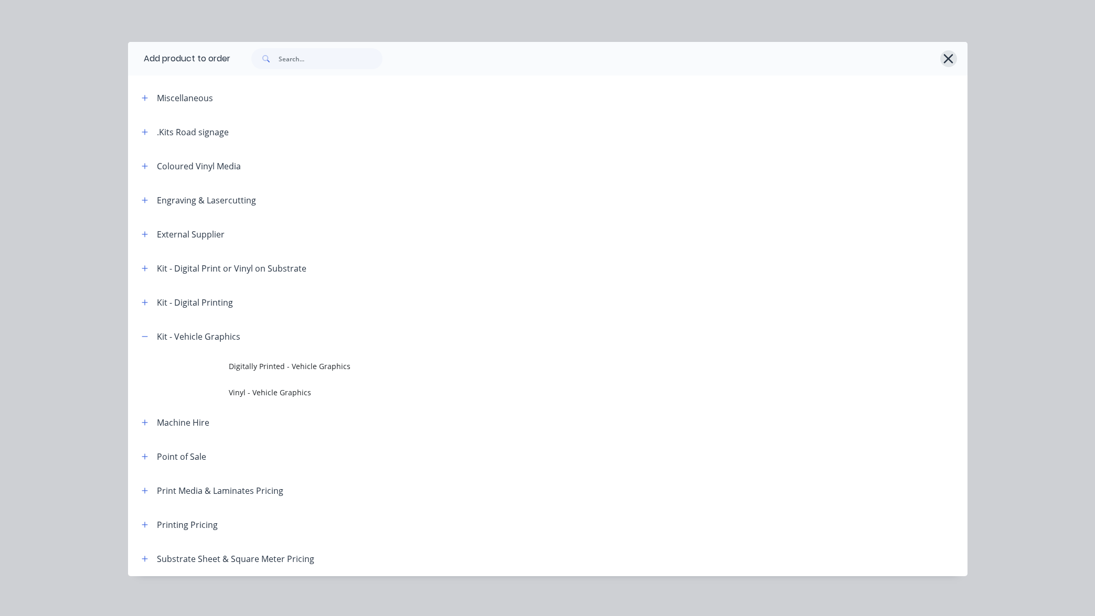 This screenshot has width=1095, height=616. What do you see at coordinates (206, 200) in the screenshot?
I see `div: Engraving & Lasercutting` at bounding box center [206, 200].